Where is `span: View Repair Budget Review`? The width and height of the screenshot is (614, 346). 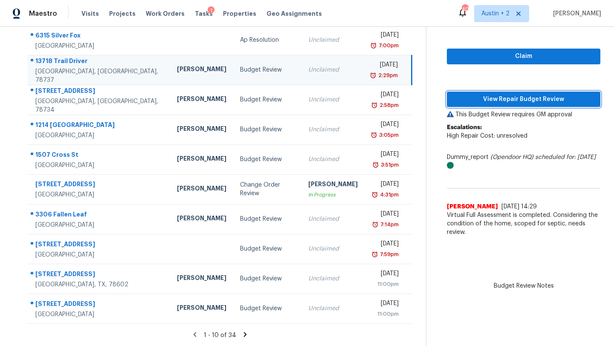
span: View Repair Budget Review is located at coordinates (523, 99).